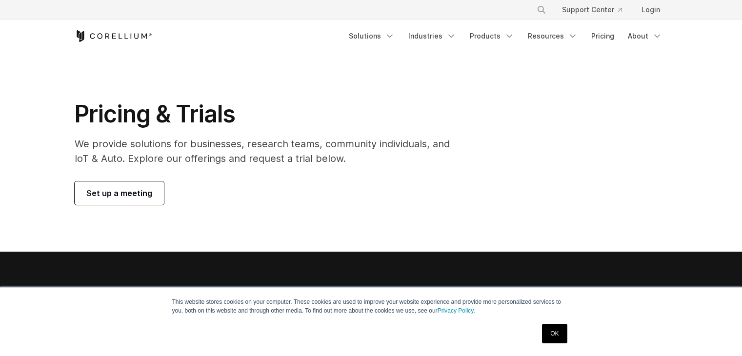 The width and height of the screenshot is (742, 356). What do you see at coordinates (113, 36) in the screenshot?
I see `a: Corellium Home` at bounding box center [113, 36].